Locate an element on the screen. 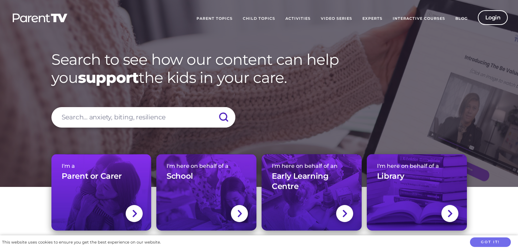  h3: Early Learning Centre is located at coordinates (312, 181).